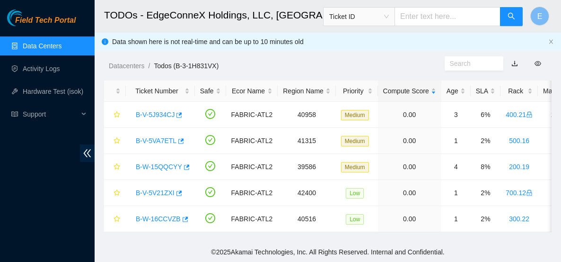  Describe the element at coordinates (511, 17) in the screenshot. I see `button: search` at that location.